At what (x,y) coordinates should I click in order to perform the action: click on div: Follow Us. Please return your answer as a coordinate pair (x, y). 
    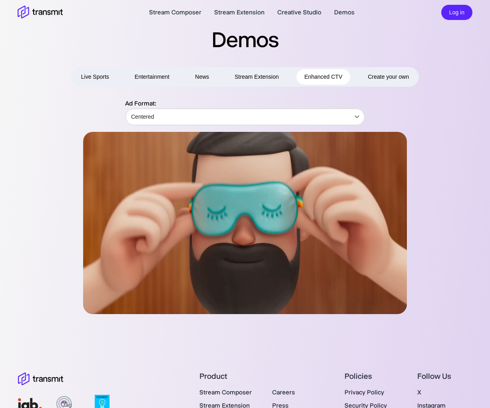
    Looking at the image, I should click on (444, 378).